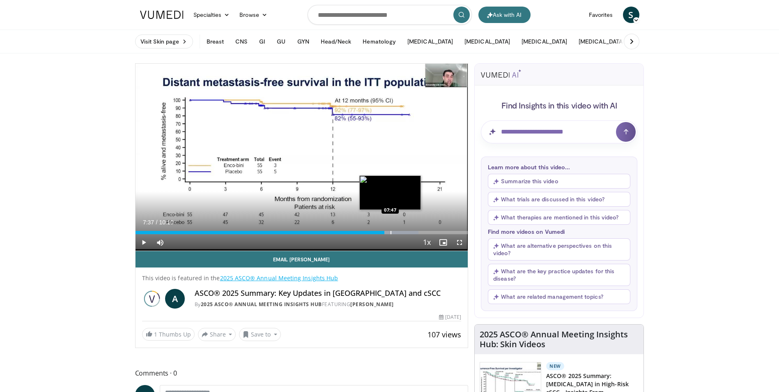 This screenshot has width=779, height=392. Describe the element at coordinates (559, 339) in the screenshot. I see `h4: 2025 ASCO® Annual Meeting Insights Hub: Skin Videos` at that location.